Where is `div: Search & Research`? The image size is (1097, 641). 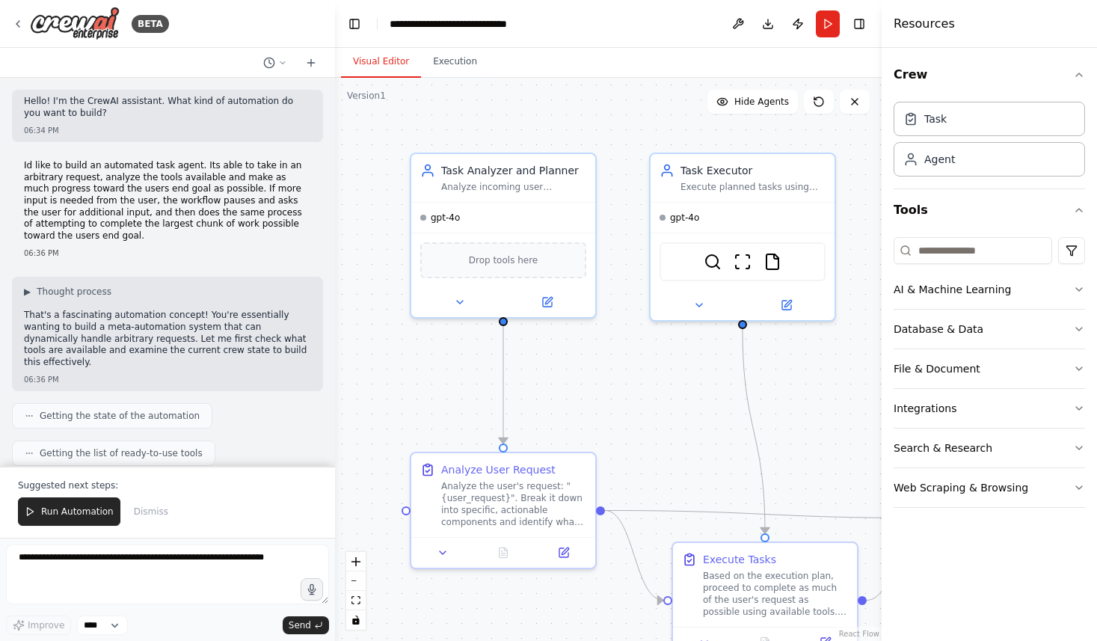
div: Search & Research is located at coordinates (943, 448).